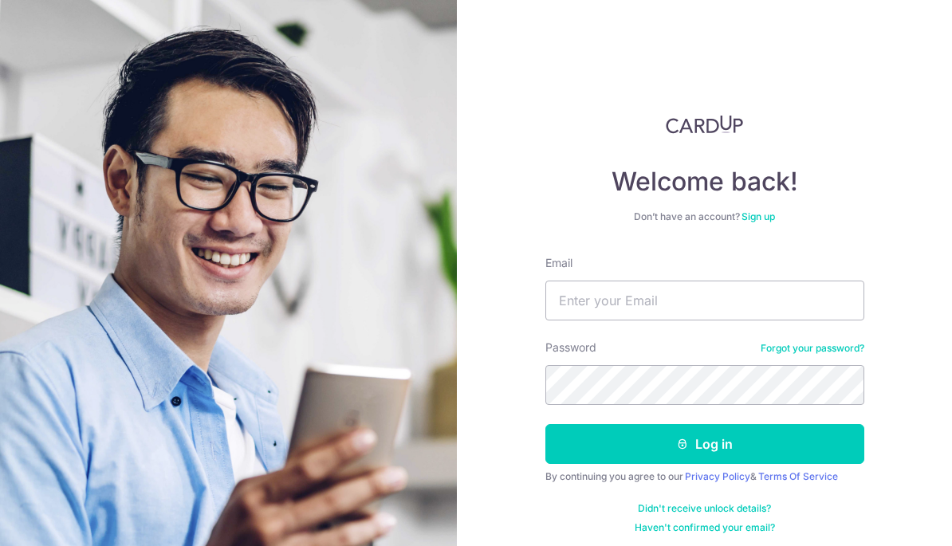  I want to click on label: Password, so click(571, 348).